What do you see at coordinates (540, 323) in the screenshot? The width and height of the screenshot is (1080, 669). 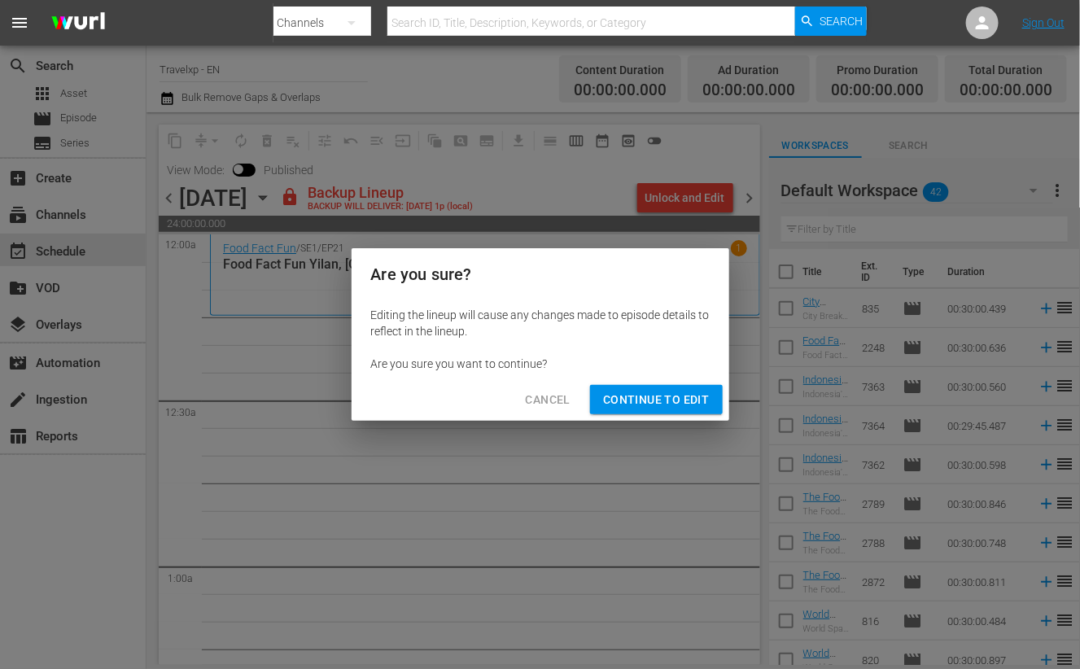 I see `div: Editing the lineup will cause any changes made to episode details to reflect in the lineup.` at bounding box center [540, 323].